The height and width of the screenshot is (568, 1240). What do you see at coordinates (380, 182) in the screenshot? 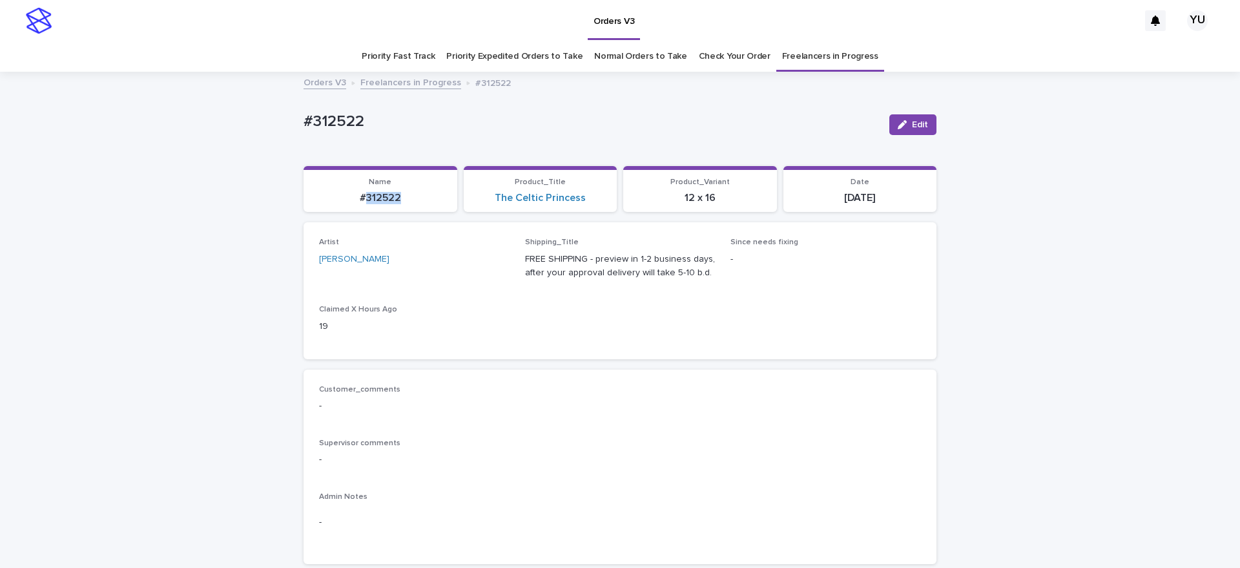
I see `span: Name` at bounding box center [380, 182].